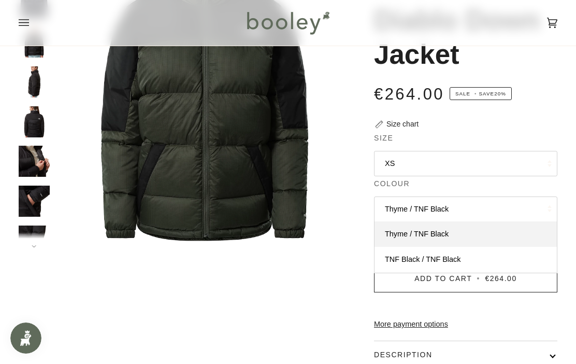 The image size is (576, 364). I want to click on span: Add to Cart, so click(443, 278).